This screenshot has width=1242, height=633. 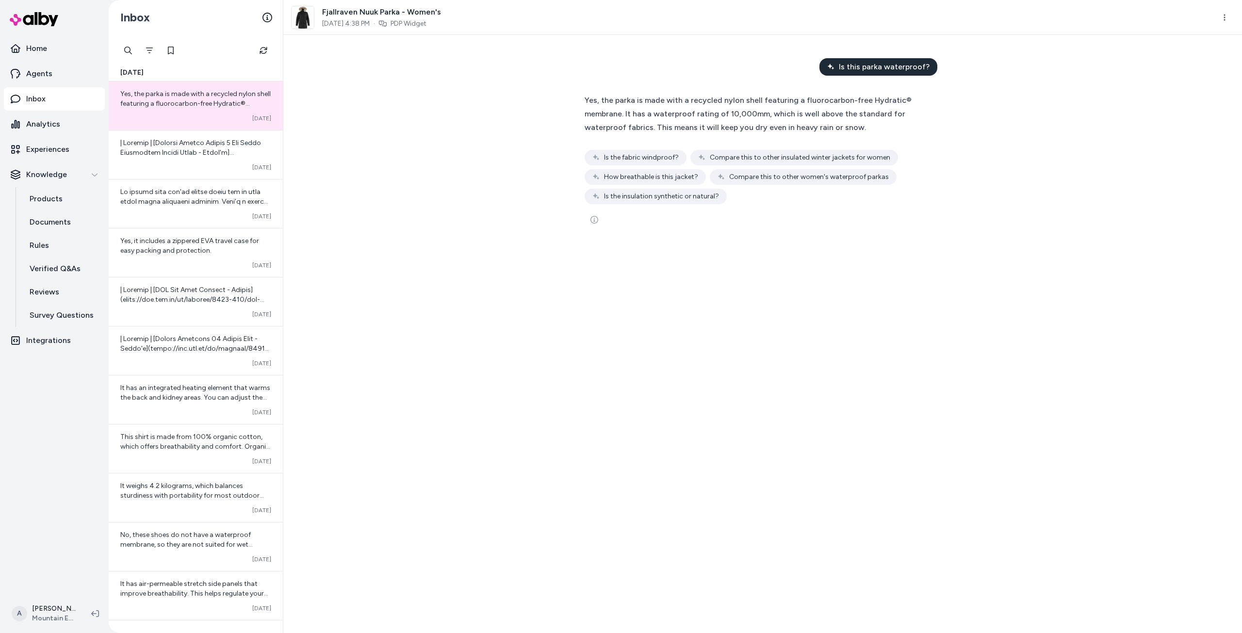 I want to click on span: Lo ipsumd sita con'ad elitse doeiu tem in utla etdol magna aliquaeni adminim. Veni’q n exerc ulla..., so click(x=195, y=308).